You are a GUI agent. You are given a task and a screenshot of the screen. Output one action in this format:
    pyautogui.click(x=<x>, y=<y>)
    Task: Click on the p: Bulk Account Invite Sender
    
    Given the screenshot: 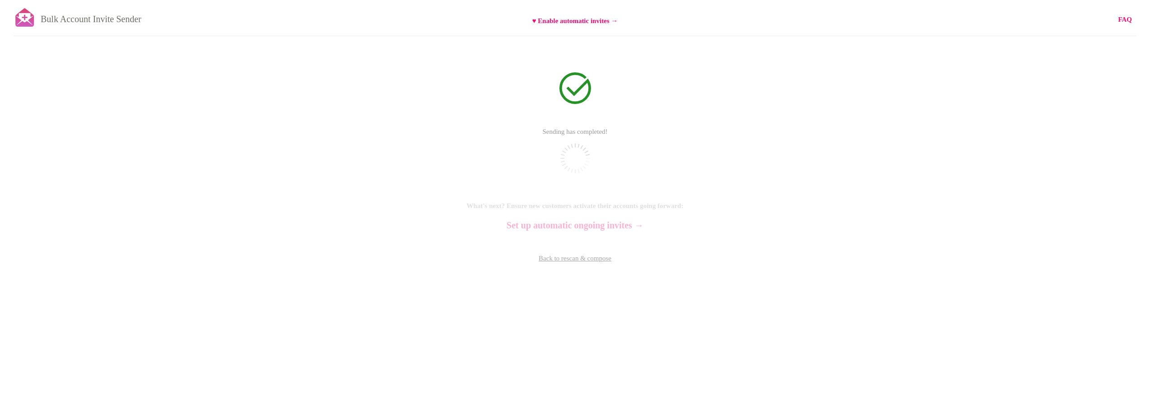 What is the action you would take?
    pyautogui.click(x=91, y=17)
    